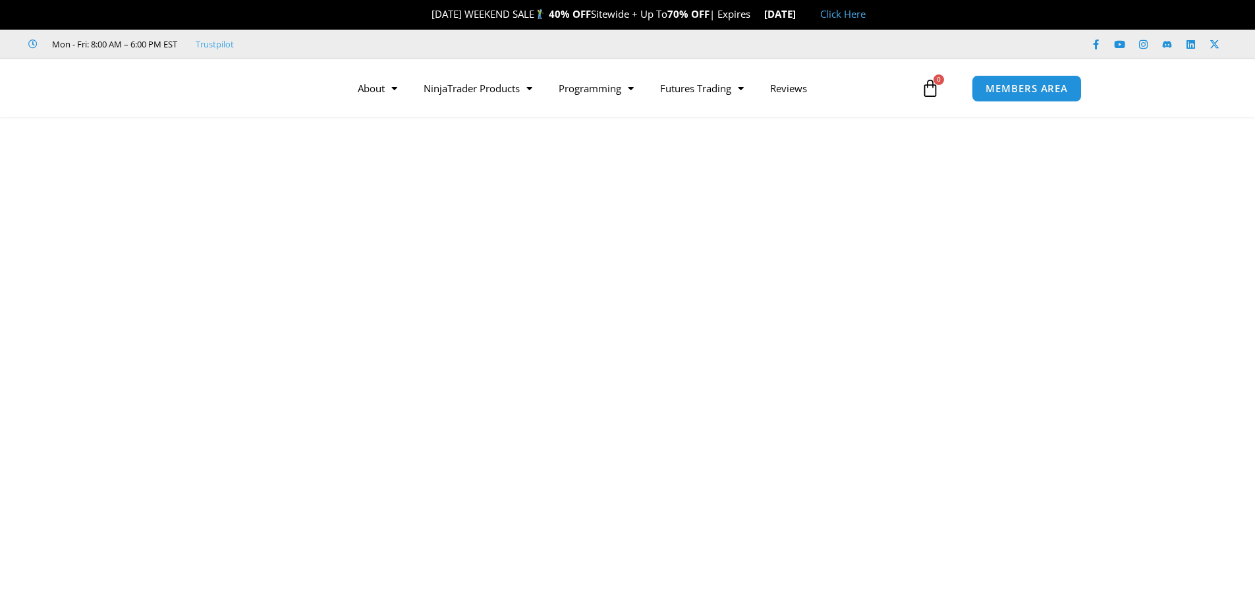 The width and height of the screenshot is (1255, 600). Describe the element at coordinates (226, 88) in the screenshot. I see `img: LogoAI | Affordable Indicators – NinjaTrader` at that location.